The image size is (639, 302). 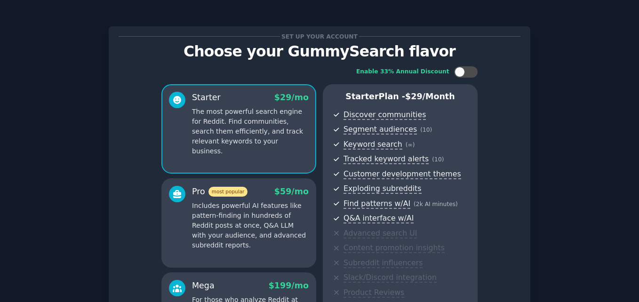 What do you see at coordinates (203, 286) in the screenshot?
I see `div: Mega` at bounding box center [203, 286].